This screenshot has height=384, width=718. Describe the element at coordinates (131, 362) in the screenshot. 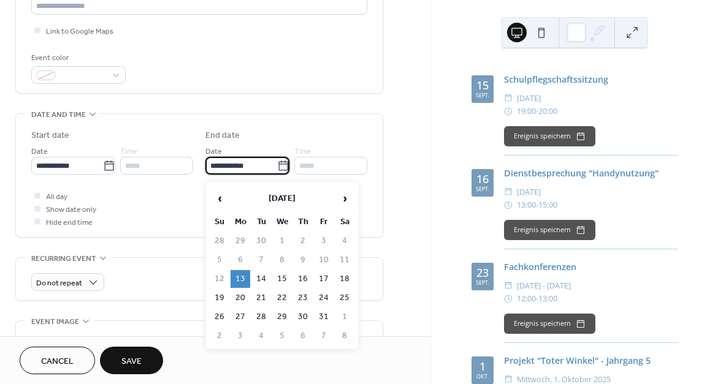

I see `span: Save` at that location.